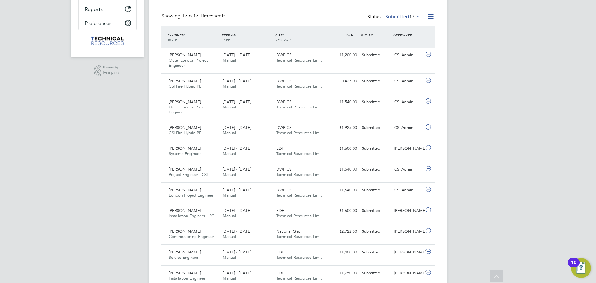  What do you see at coordinates (112, 73) in the screenshot?
I see `span: Engage` at bounding box center [112, 73].